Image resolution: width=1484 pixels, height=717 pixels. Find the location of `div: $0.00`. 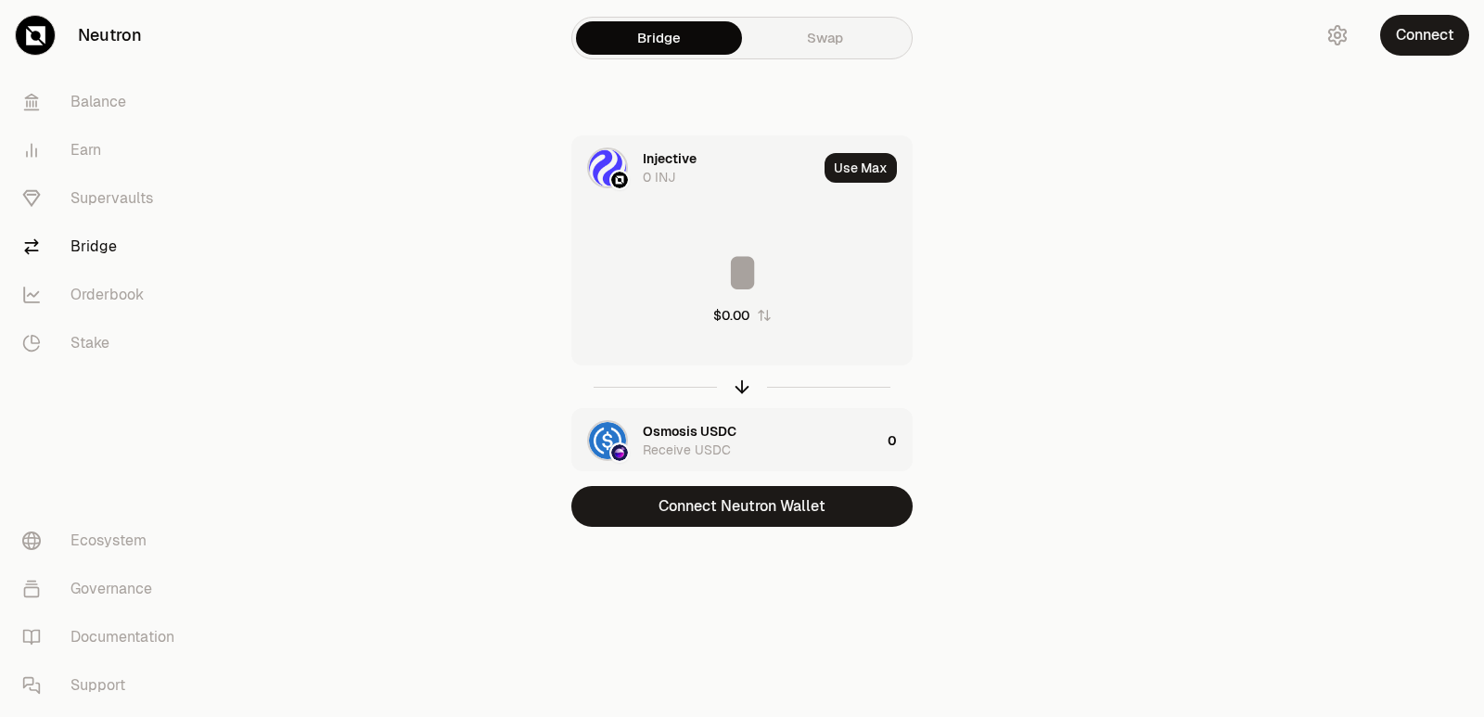

div: $0.00 is located at coordinates (731, 315).